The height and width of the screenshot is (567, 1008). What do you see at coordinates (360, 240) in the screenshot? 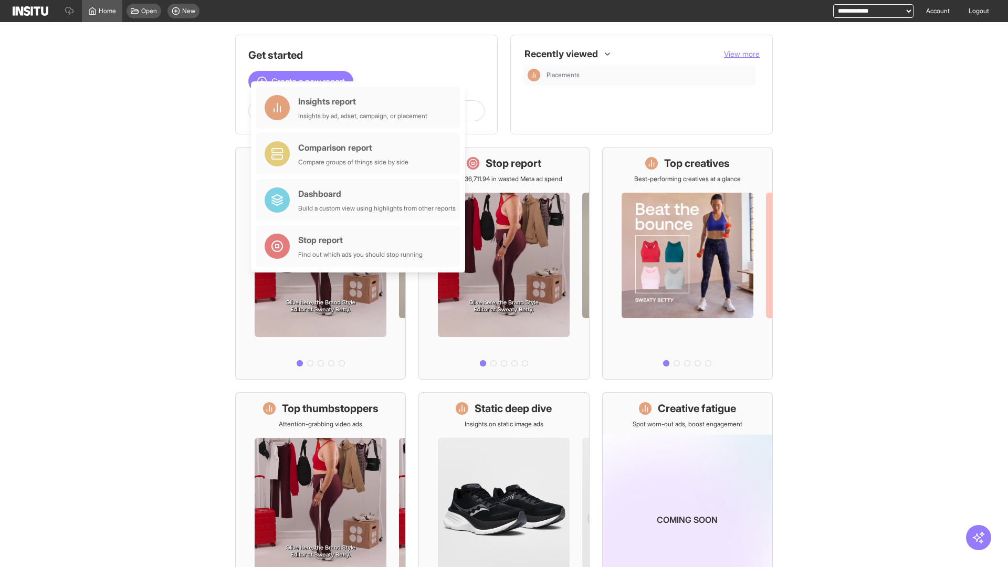
I see `div: Stop report` at bounding box center [360, 240].